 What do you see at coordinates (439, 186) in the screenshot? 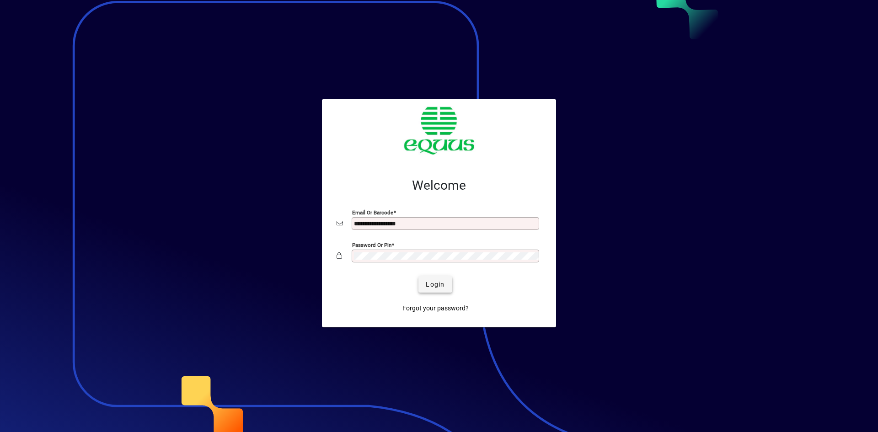
I see `h2: Welcome` at bounding box center [439, 186].